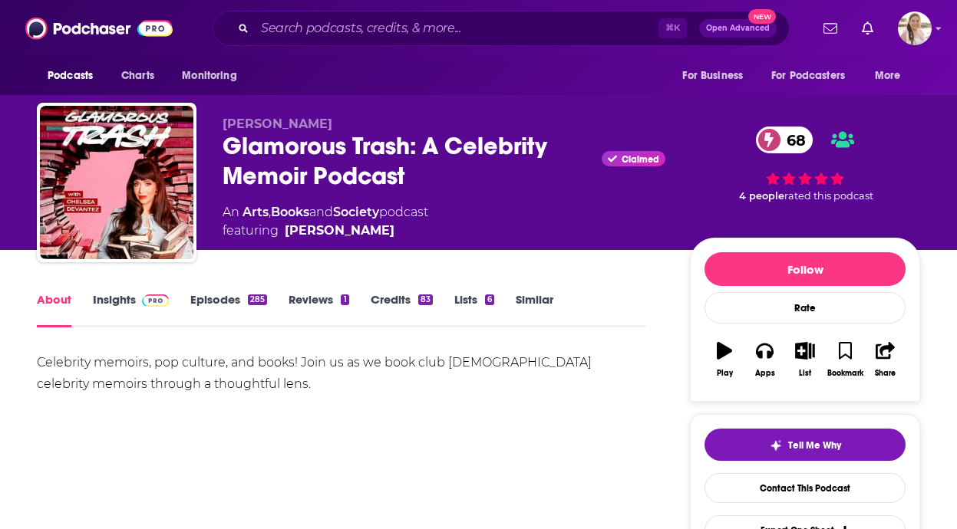 The width and height of the screenshot is (957, 529). I want to click on span: 68, so click(792, 140).